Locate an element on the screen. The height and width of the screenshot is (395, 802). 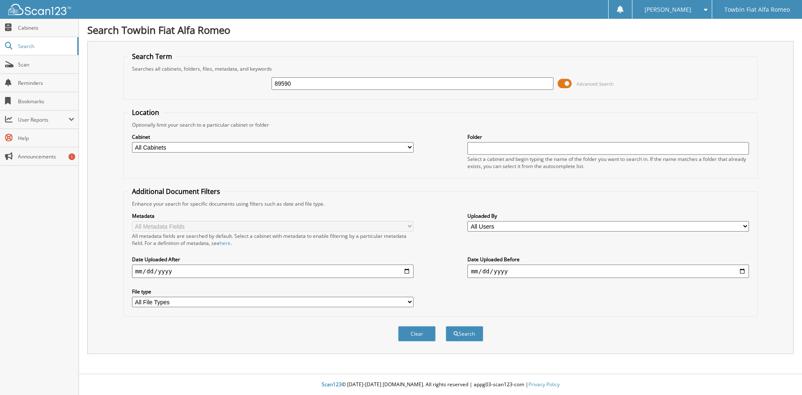
span: Scan123 is located at coordinates (332, 384).